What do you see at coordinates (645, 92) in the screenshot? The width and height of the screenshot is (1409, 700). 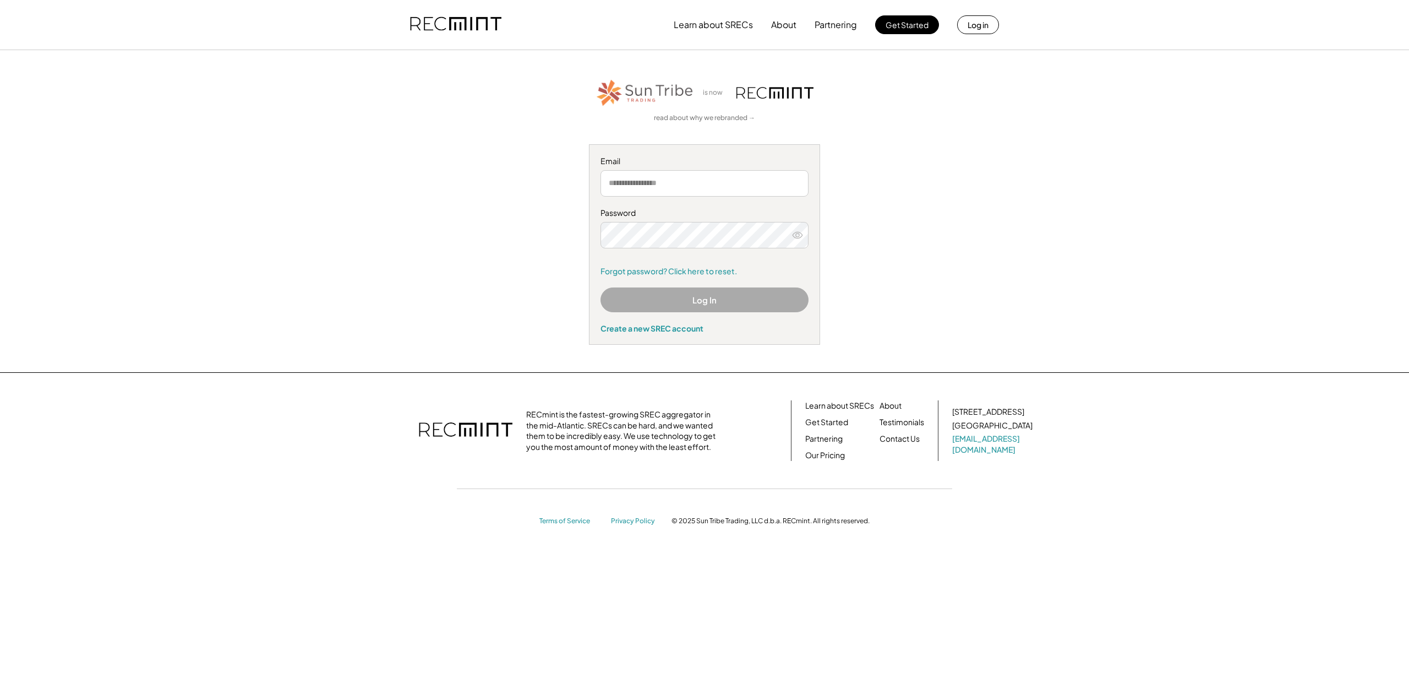 I see `img: STT_Horizontal_Logo%2B-%2BColor.png` at bounding box center [645, 92].